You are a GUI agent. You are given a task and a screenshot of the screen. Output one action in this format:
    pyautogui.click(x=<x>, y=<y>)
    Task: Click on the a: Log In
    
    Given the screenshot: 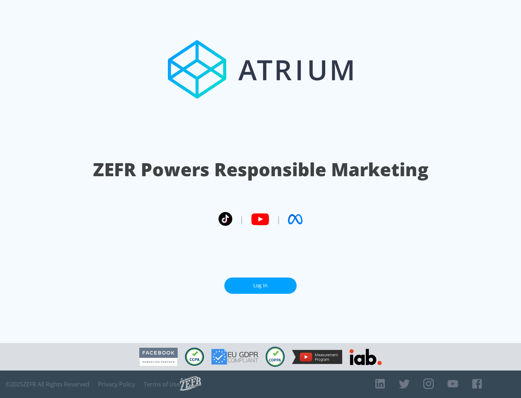 What is the action you would take?
    pyautogui.click(x=261, y=285)
    